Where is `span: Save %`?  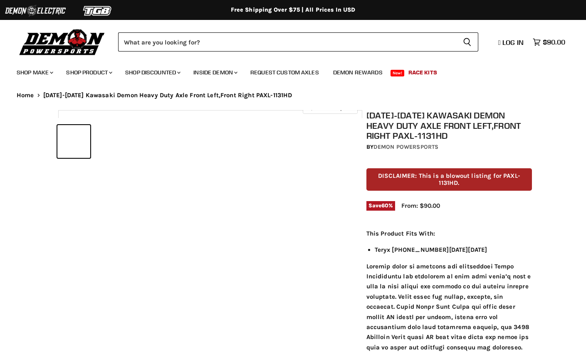 span: Save % is located at coordinates (380, 206).